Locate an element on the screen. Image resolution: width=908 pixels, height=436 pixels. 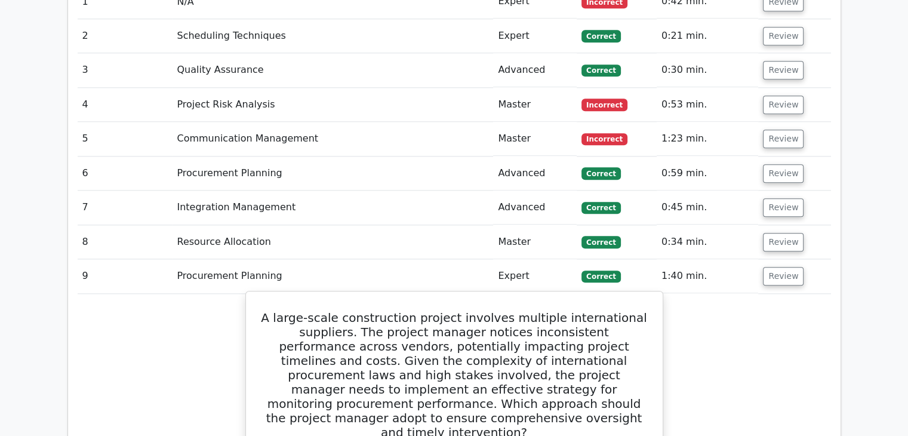
td: 0:21 min. is located at coordinates (707, 36).